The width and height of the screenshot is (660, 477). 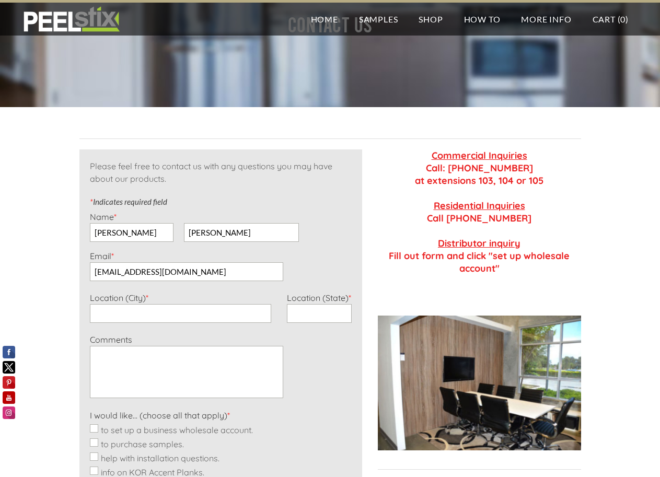 What do you see at coordinates (431, 19) in the screenshot?
I see `a: Shop` at bounding box center [431, 19].